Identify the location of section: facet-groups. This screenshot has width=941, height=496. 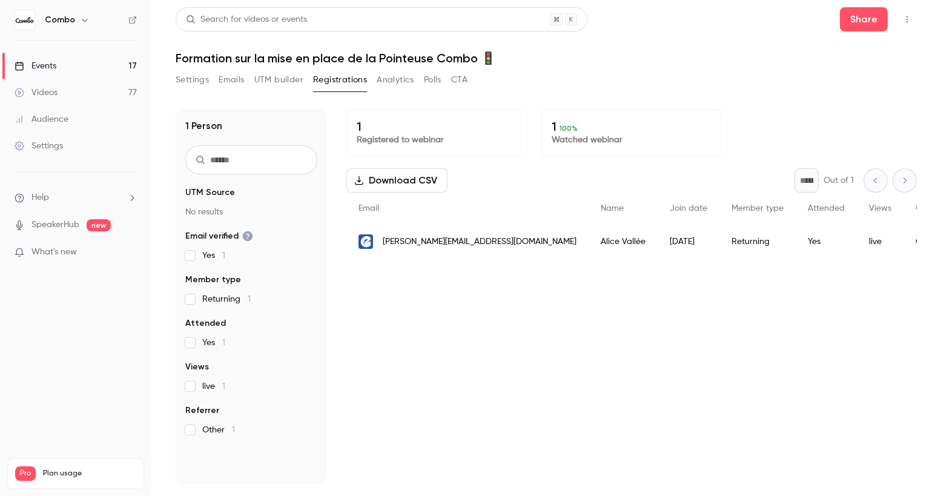
(251, 311).